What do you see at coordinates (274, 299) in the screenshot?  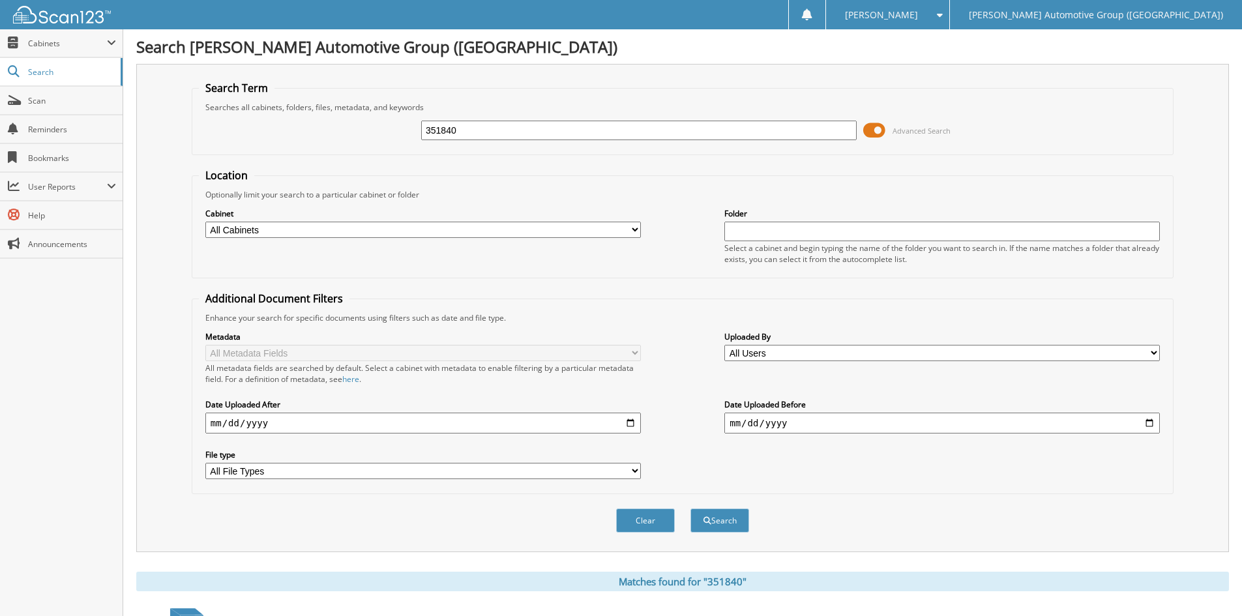 I see `legend: Additional Document Filters` at bounding box center [274, 299].